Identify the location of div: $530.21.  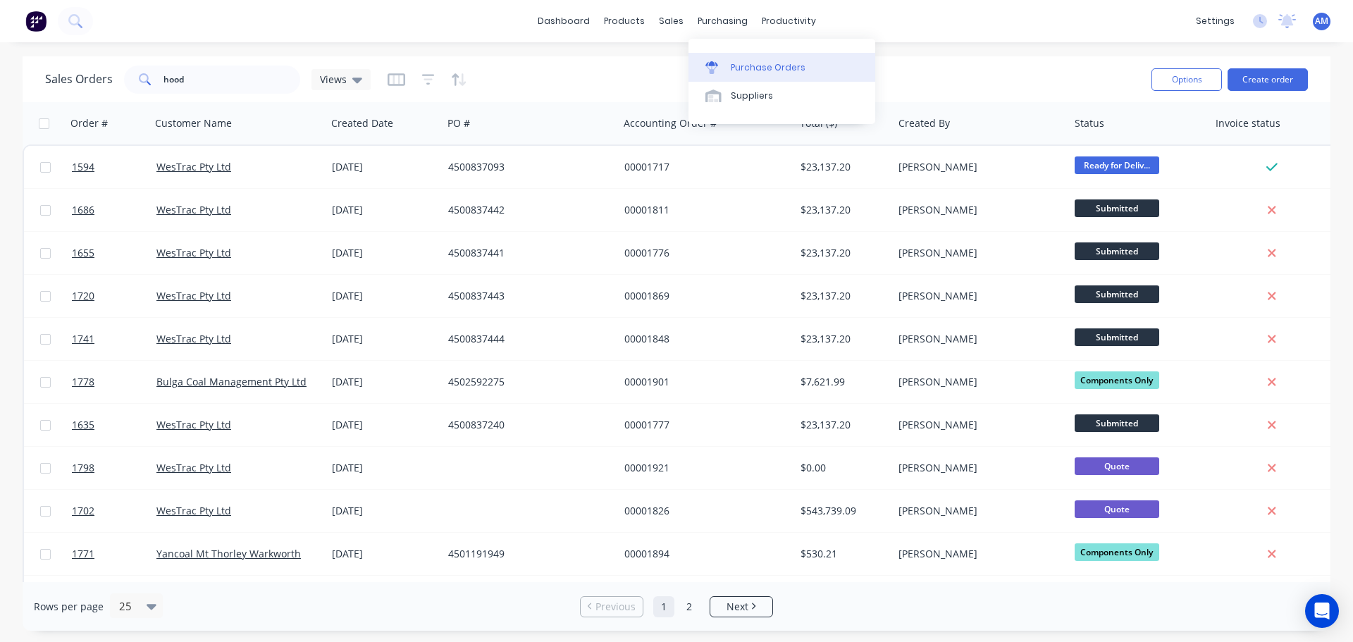
(842, 554).